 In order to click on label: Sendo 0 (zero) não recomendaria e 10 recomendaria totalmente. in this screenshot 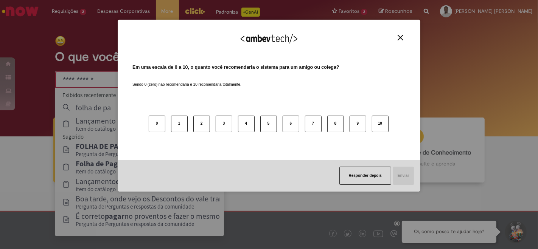, I will do `click(187, 80)`.